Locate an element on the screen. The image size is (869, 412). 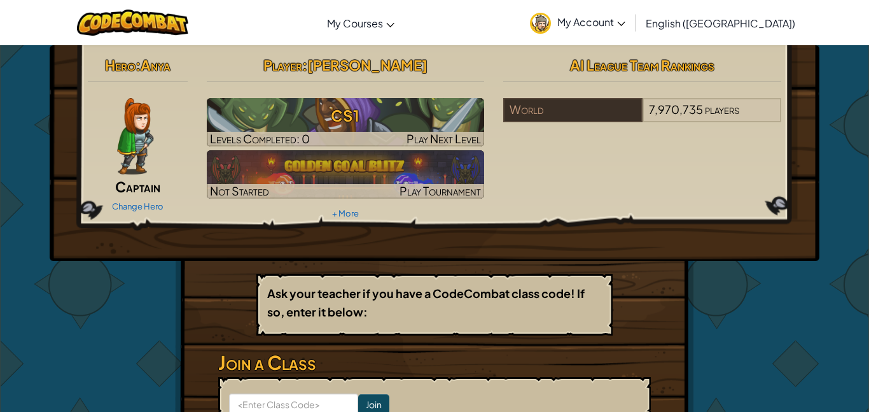
img: avatar is located at coordinates (540, 23).